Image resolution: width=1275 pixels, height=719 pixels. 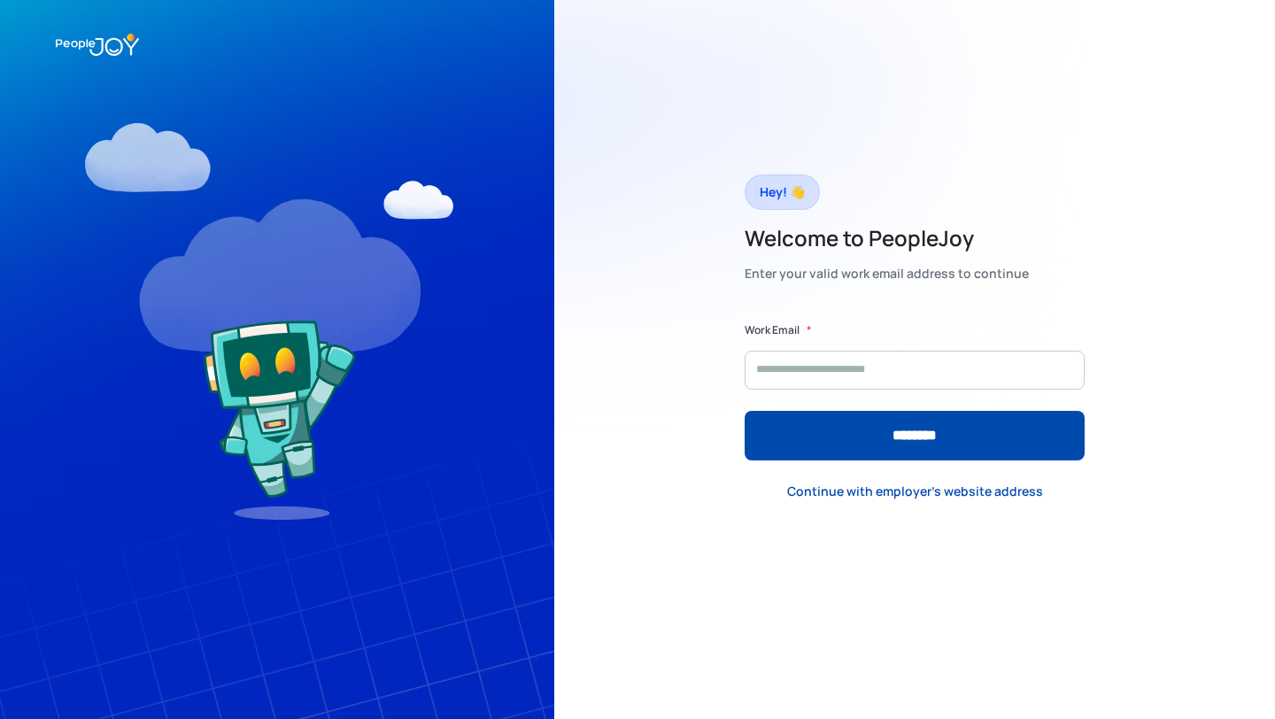 I want to click on h2: Welcome to PeopleJoy, so click(x=886, y=238).